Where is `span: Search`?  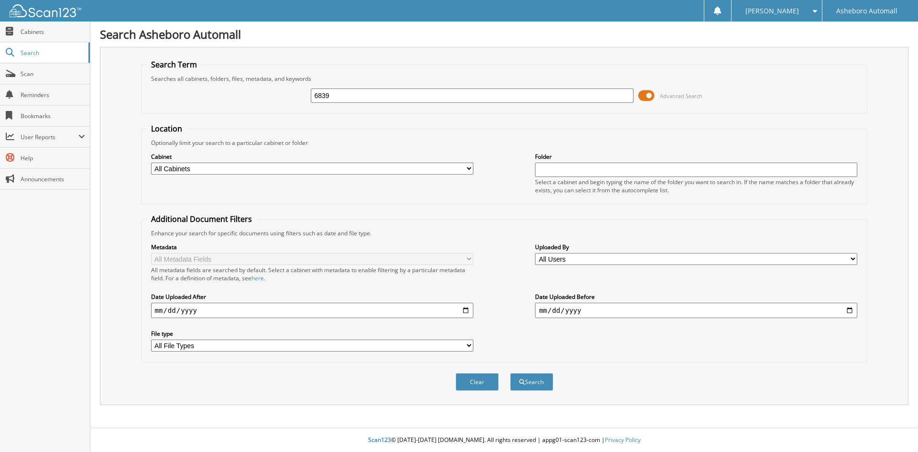 span: Search is located at coordinates (52, 53).